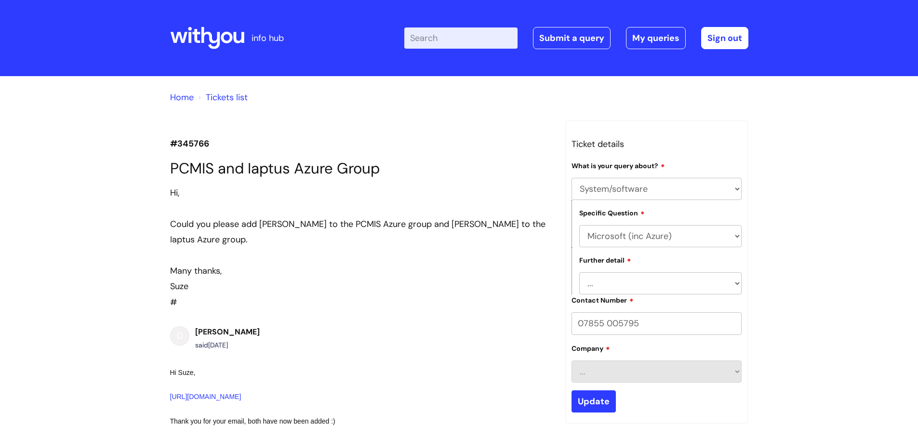  Describe the element at coordinates (591, 348) in the screenshot. I see `label: Company` at that location.